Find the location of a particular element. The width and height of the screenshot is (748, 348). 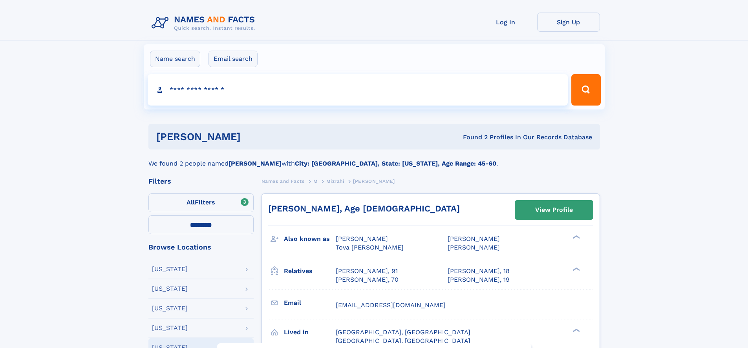

a: Mizrahi is located at coordinates (335, 181).